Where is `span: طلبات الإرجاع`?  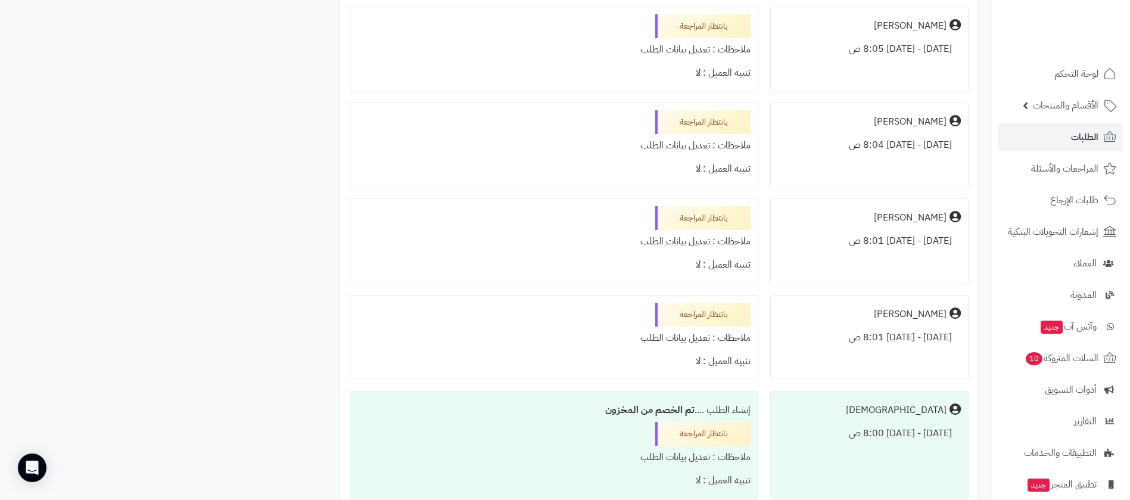
span: طلبات الإرجاع is located at coordinates (1074, 200).